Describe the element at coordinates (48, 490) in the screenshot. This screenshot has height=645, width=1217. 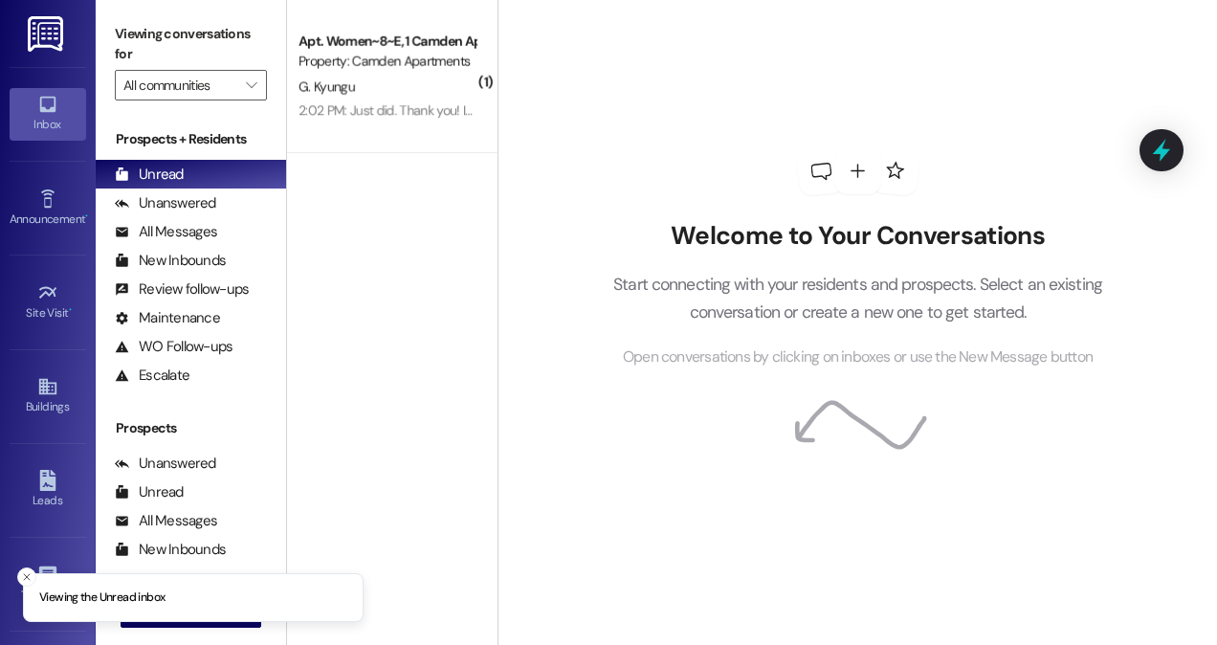
I see `a: Leads` at that location.